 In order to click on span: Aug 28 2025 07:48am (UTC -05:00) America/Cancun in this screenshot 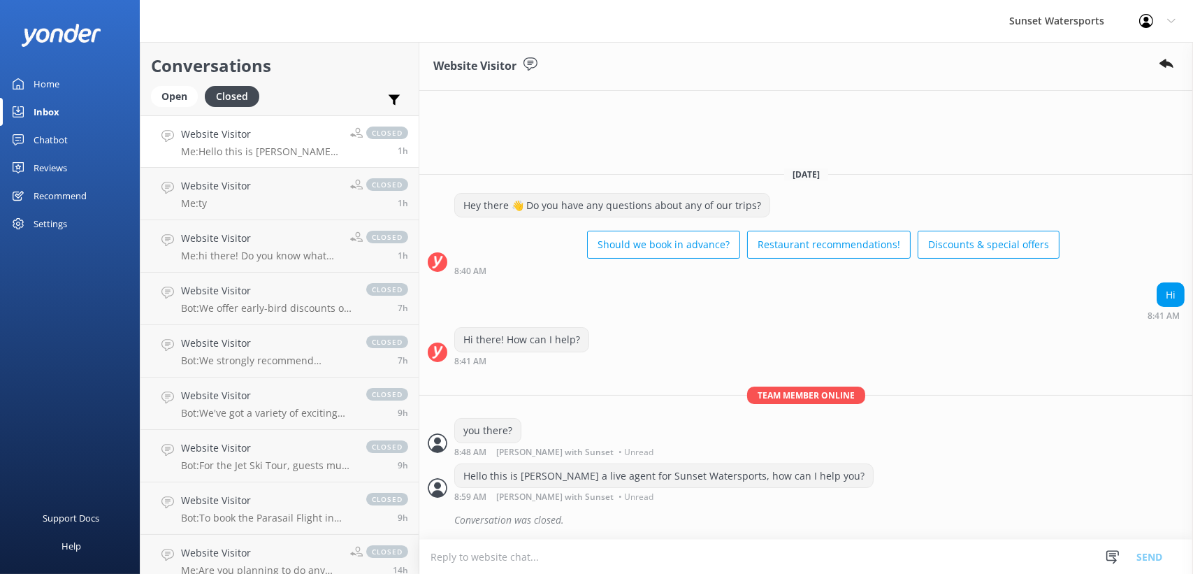, I will do `click(403, 203)`.